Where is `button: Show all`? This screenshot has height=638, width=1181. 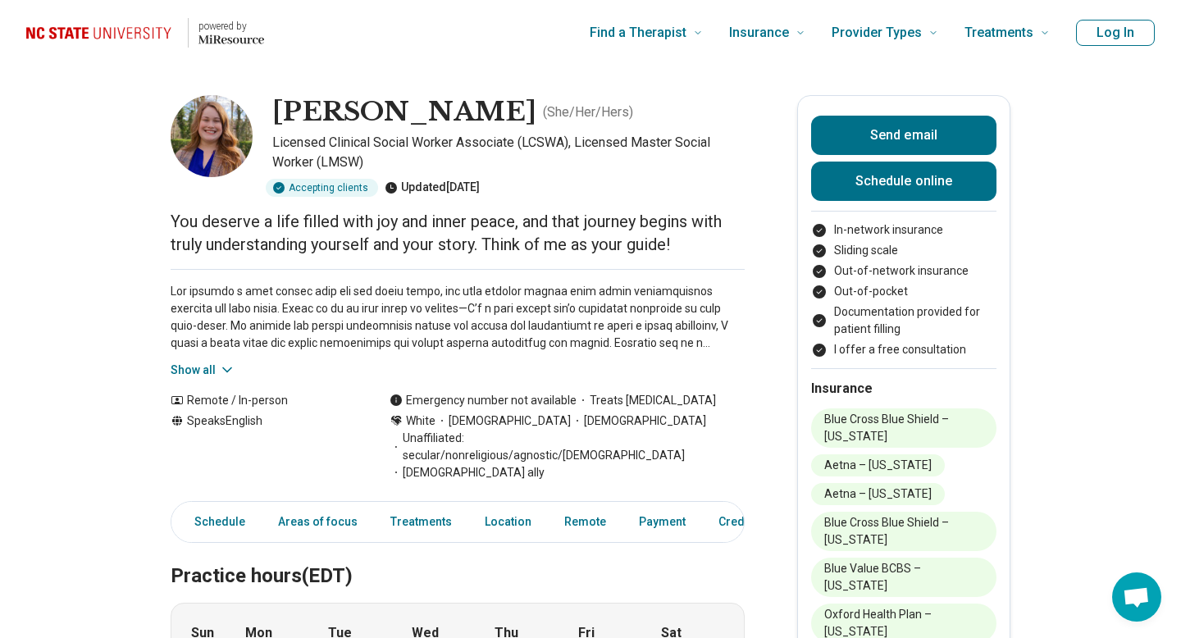
button: Show all is located at coordinates (203, 370).